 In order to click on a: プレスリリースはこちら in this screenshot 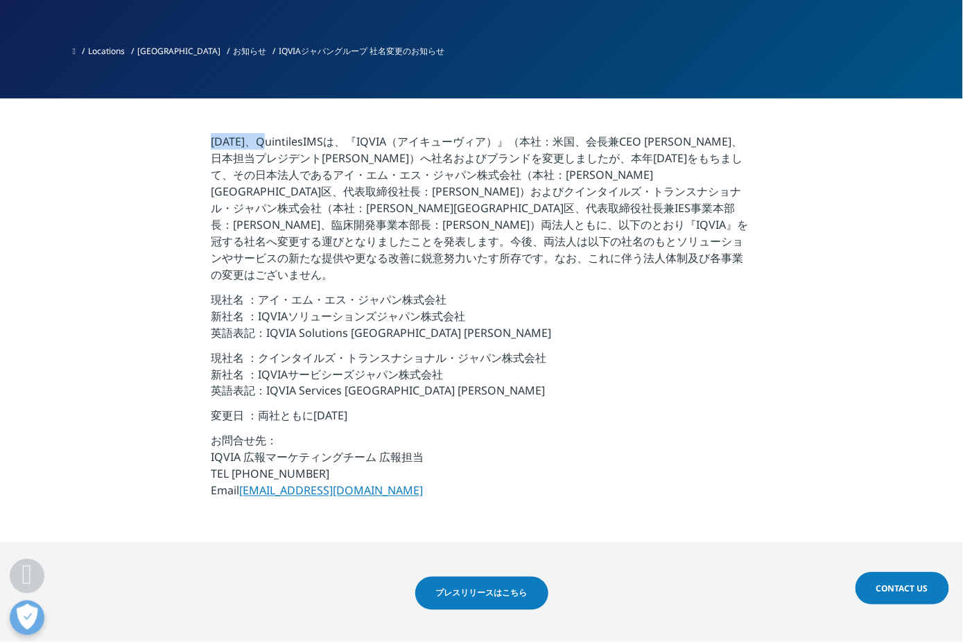, I will do `click(482, 593)`.